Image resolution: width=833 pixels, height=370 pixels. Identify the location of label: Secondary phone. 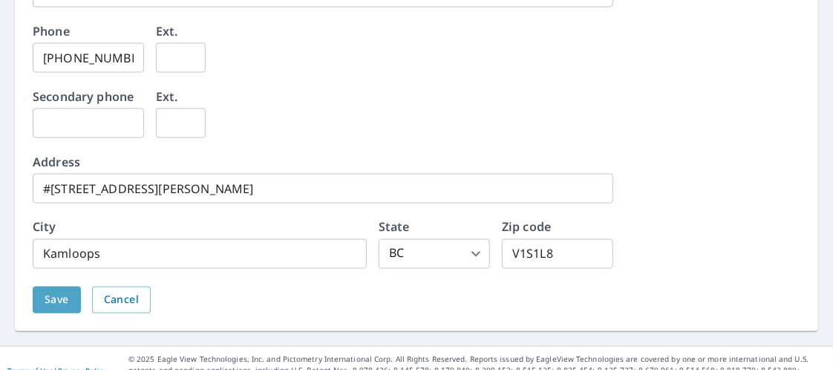
(83, 97).